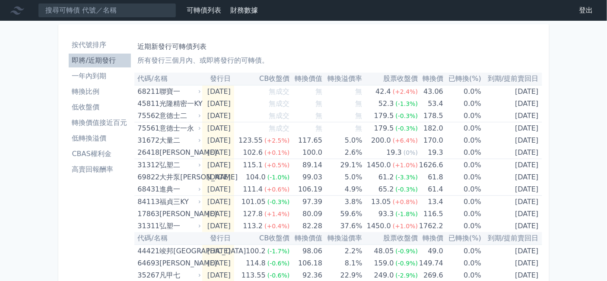 The image size is (607, 281). What do you see at coordinates (100, 169) in the screenshot?
I see `a: 高賣回報酬率` at bounding box center [100, 169].